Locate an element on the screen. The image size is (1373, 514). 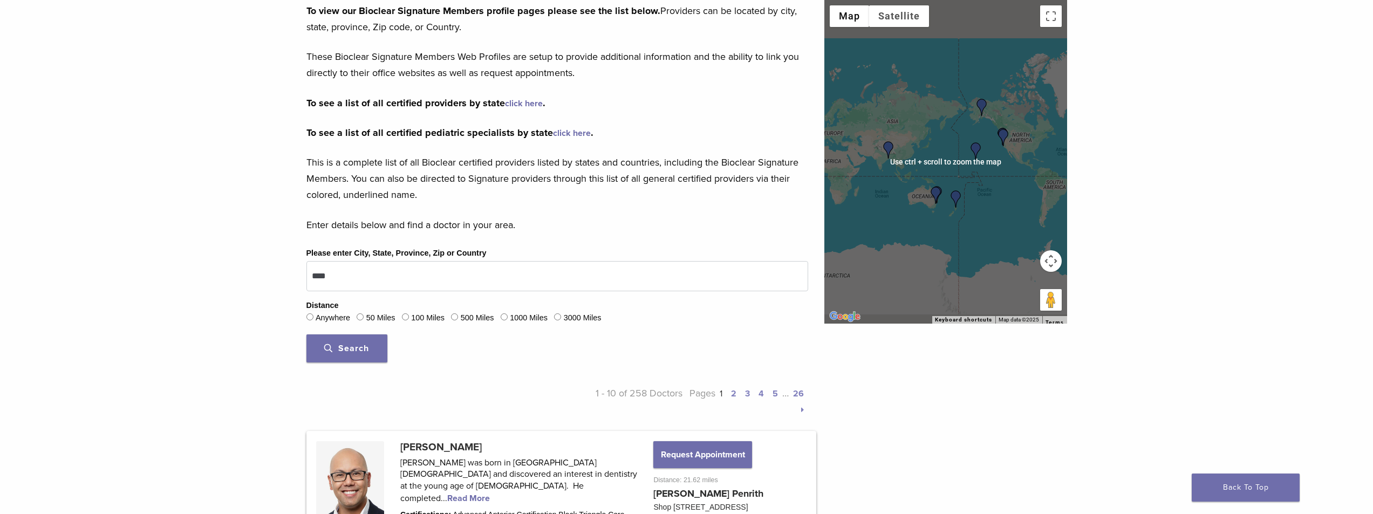
button: Map camera controls is located at coordinates (1051, 261).